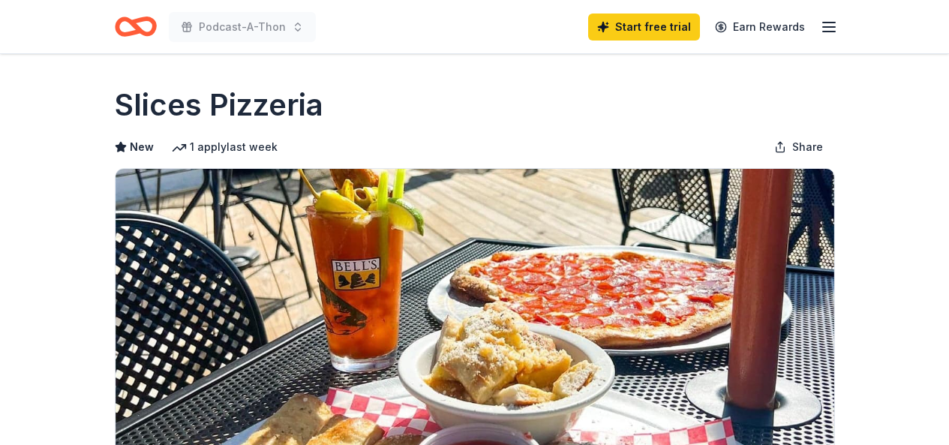 The height and width of the screenshot is (445, 949). I want to click on div: 1 apply last week, so click(224, 147).